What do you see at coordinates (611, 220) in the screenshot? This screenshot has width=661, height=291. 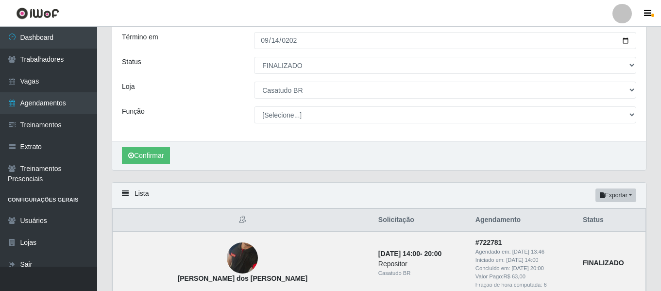 I see `th: Status` at bounding box center [611, 220].